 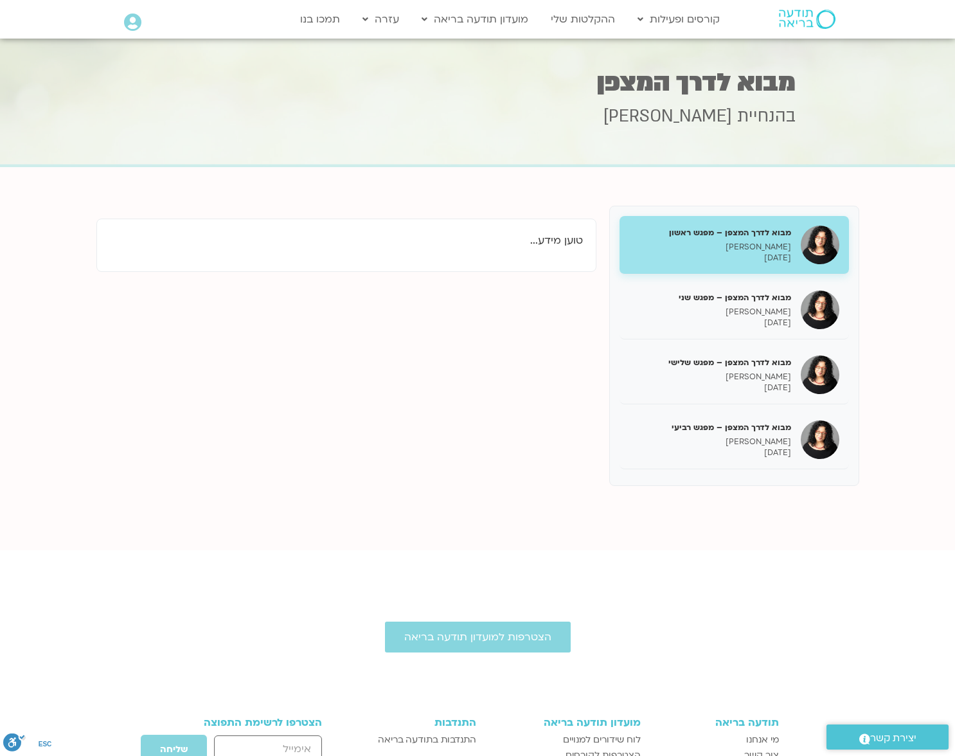 I want to click on a: מי אנחנו, so click(x=717, y=740).